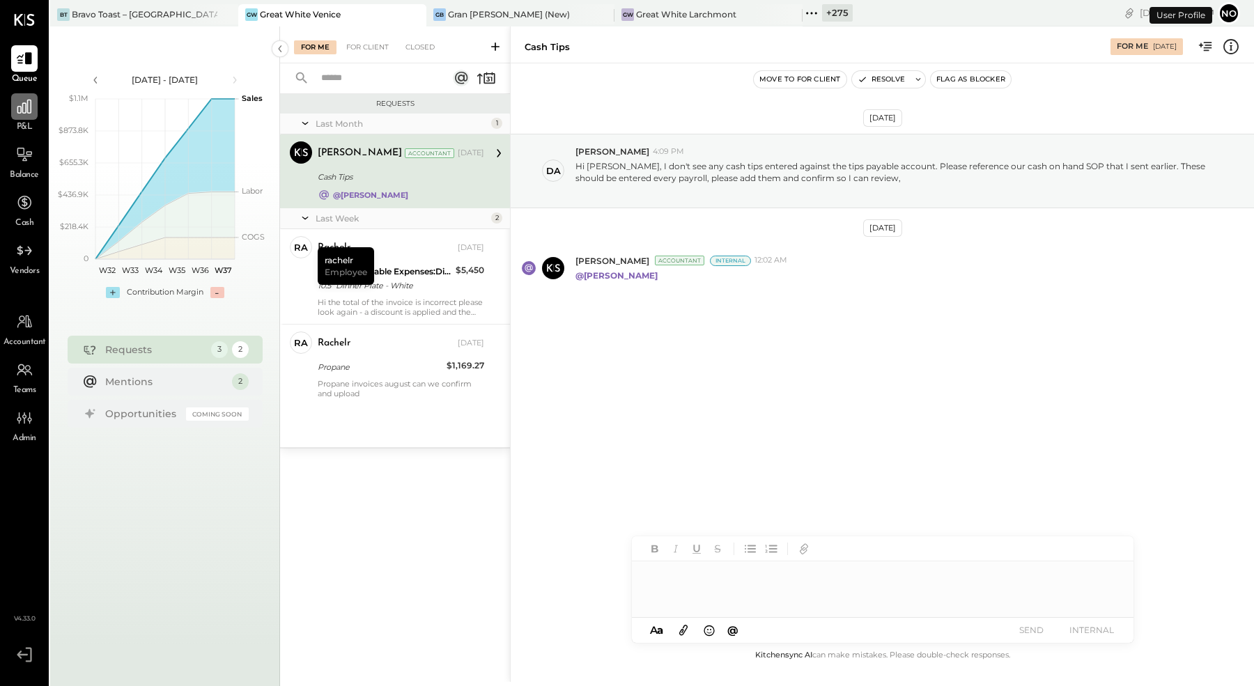 This screenshot has height=686, width=1254. Describe the element at coordinates (222, 270) in the screenshot. I see `text: W37` at that location.